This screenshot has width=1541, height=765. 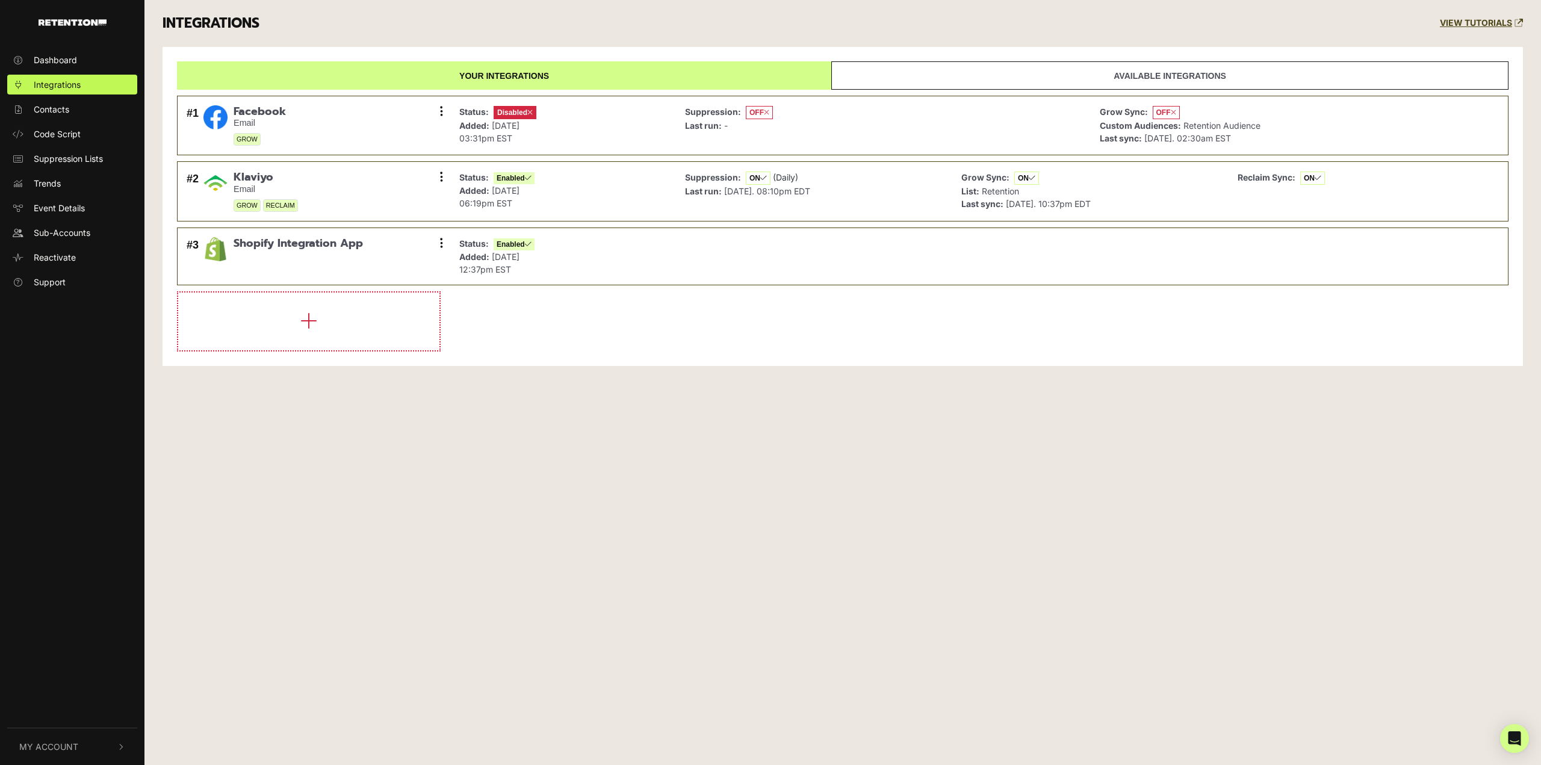 I want to click on span: Reactivate, so click(x=55, y=257).